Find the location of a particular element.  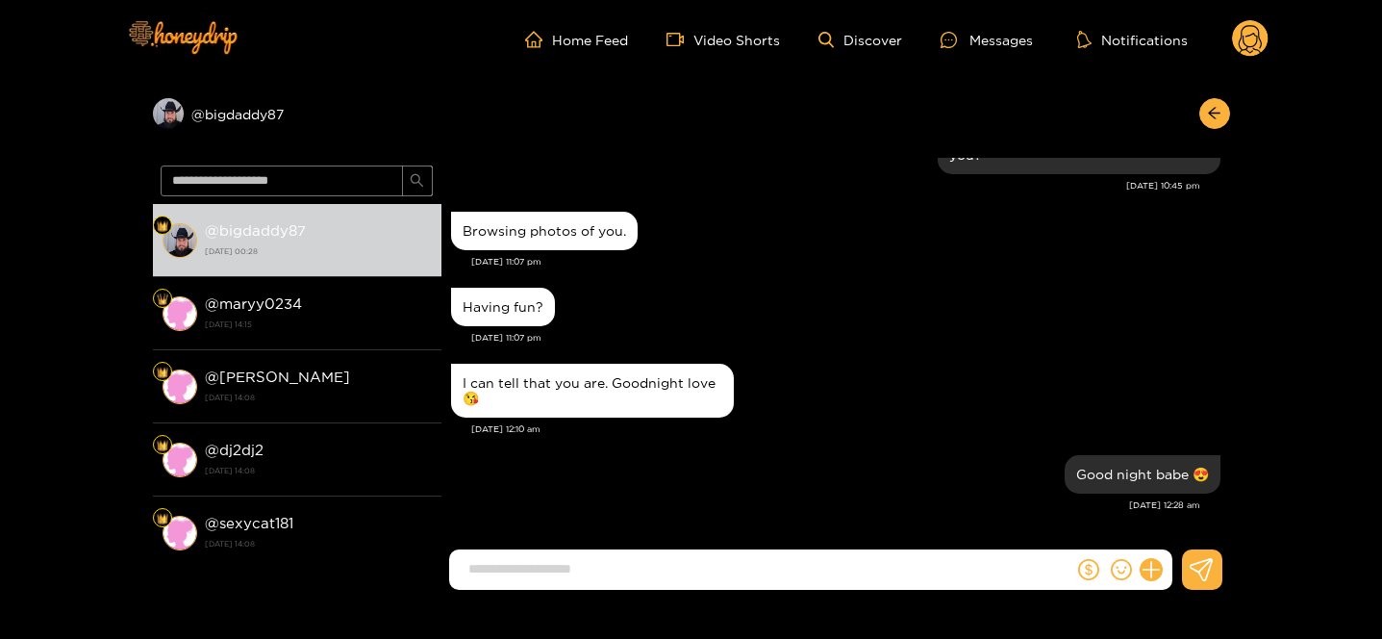

a: Home Feed is located at coordinates (576, 39).